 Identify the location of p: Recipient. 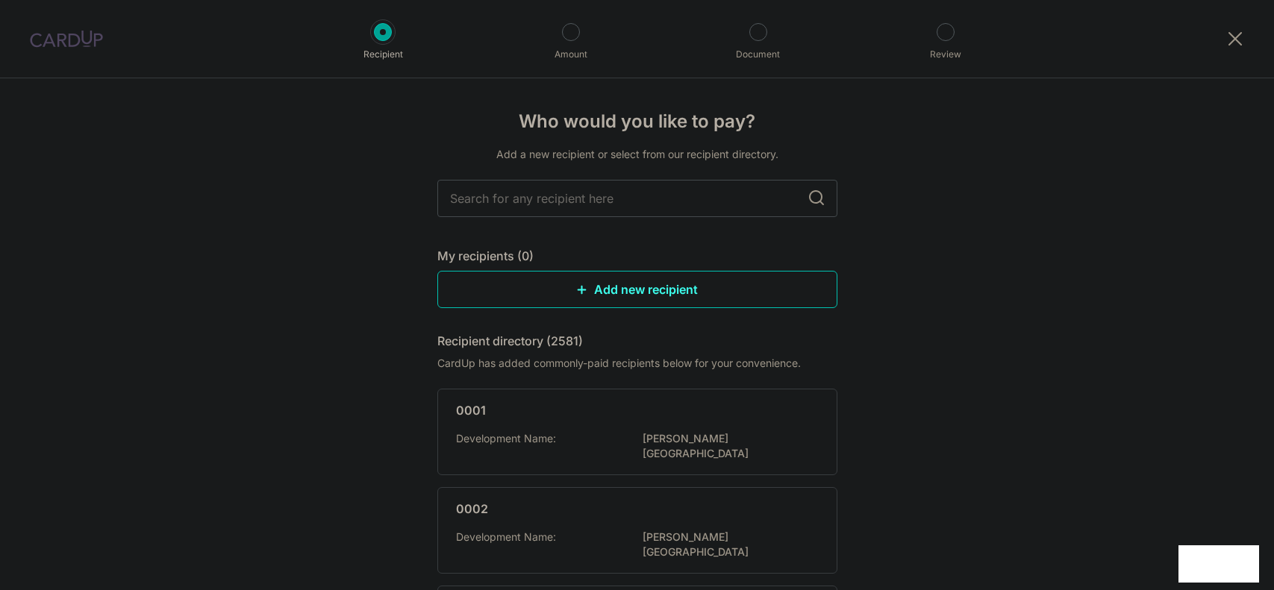
(383, 54).